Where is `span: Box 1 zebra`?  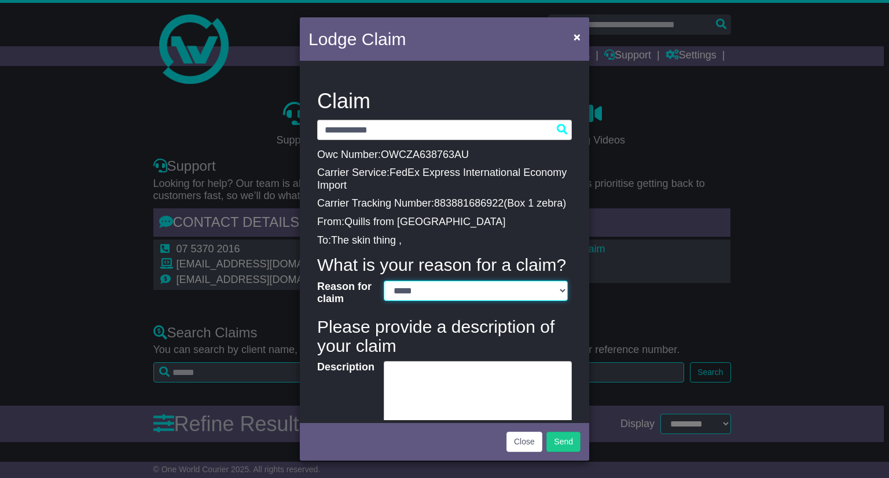 span: Box 1 zebra is located at coordinates (535, 203).